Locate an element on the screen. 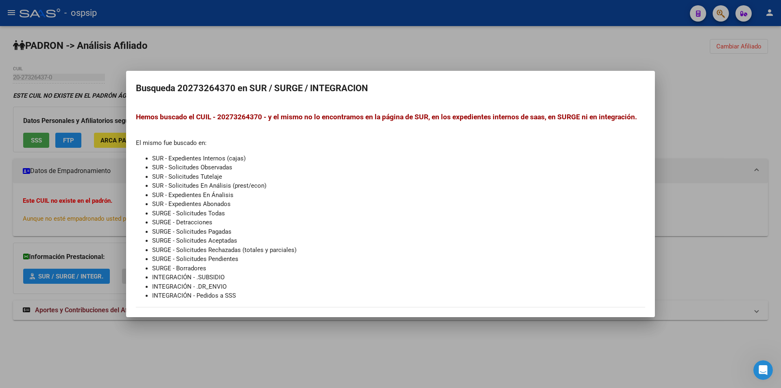 The height and width of the screenshot is (388, 781). div: El mismo fue buscado en: is located at coordinates (390, 206).